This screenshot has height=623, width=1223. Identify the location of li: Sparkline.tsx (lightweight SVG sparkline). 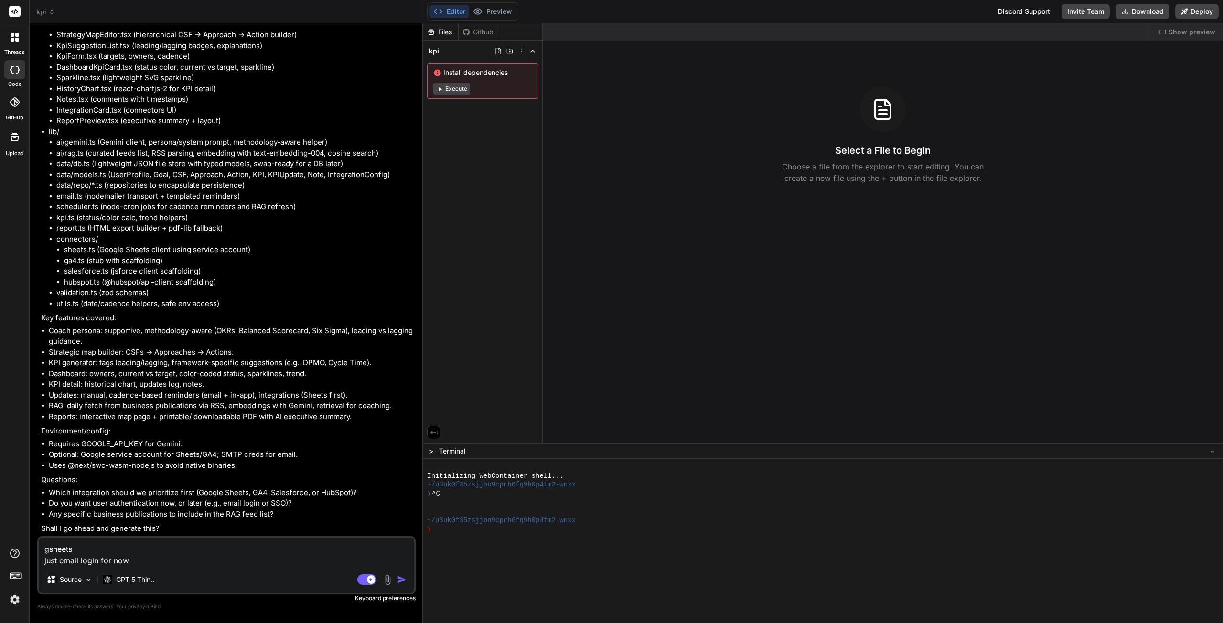
(235, 78).